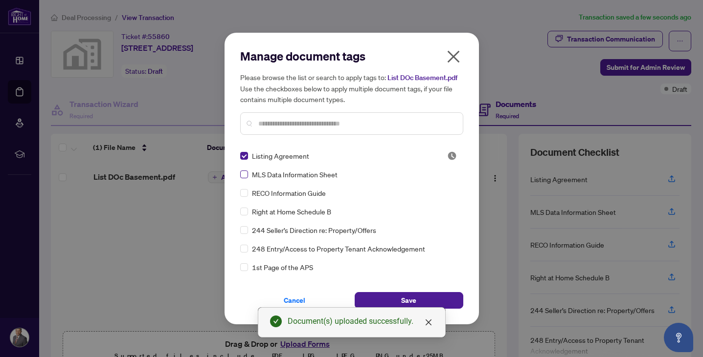 This screenshot has width=703, height=357. I want to click on span: Pending Review, so click(452, 156).